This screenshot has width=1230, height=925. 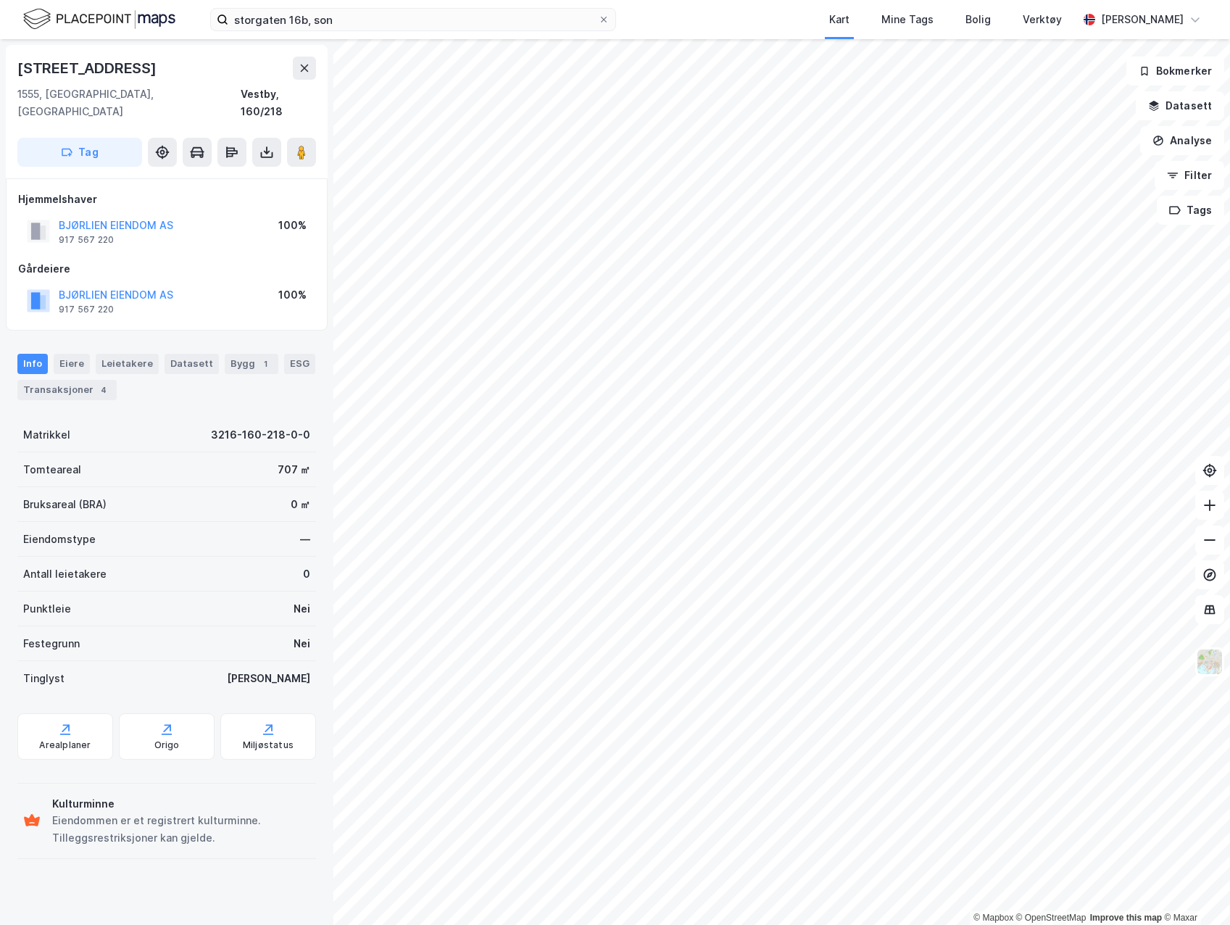 I want to click on div: Leietakere, so click(x=127, y=364).